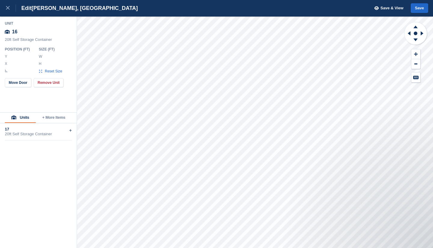 The height and width of the screenshot is (248, 433). Describe the element at coordinates (6, 56) in the screenshot. I see `label: Y` at that location.